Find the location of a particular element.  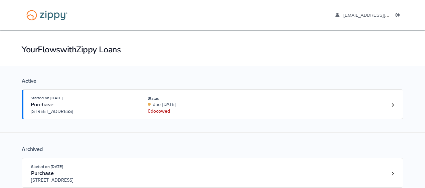

a: Loan number 4231650 is located at coordinates (393, 105).